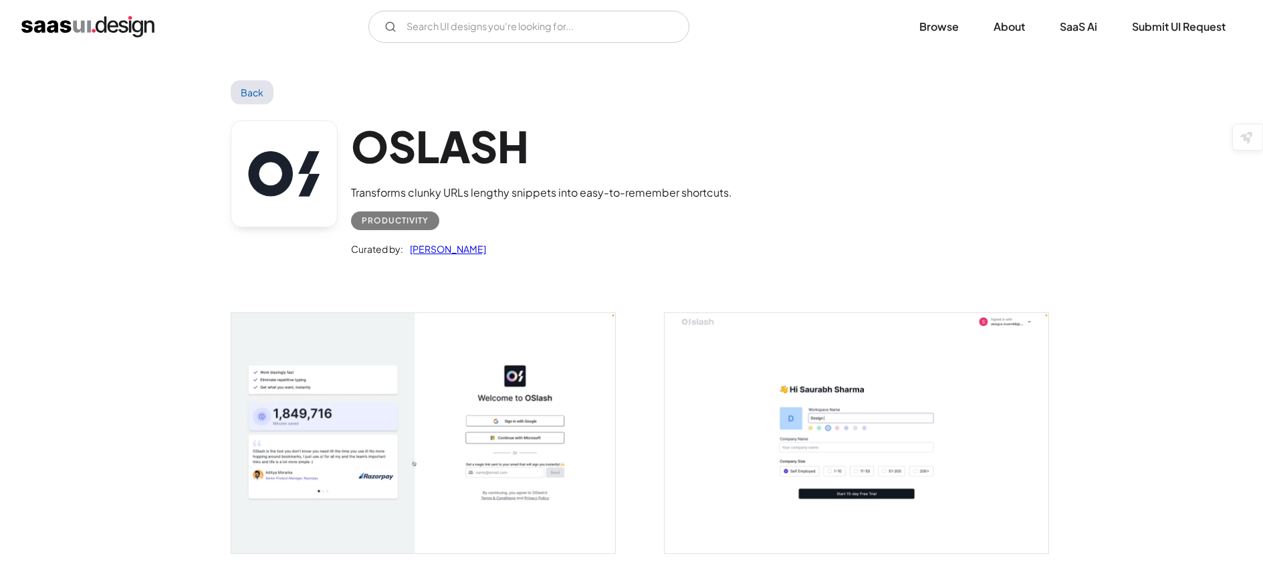 The image size is (1263, 570). Describe the element at coordinates (377, 249) in the screenshot. I see `div: Curated by:` at that location.